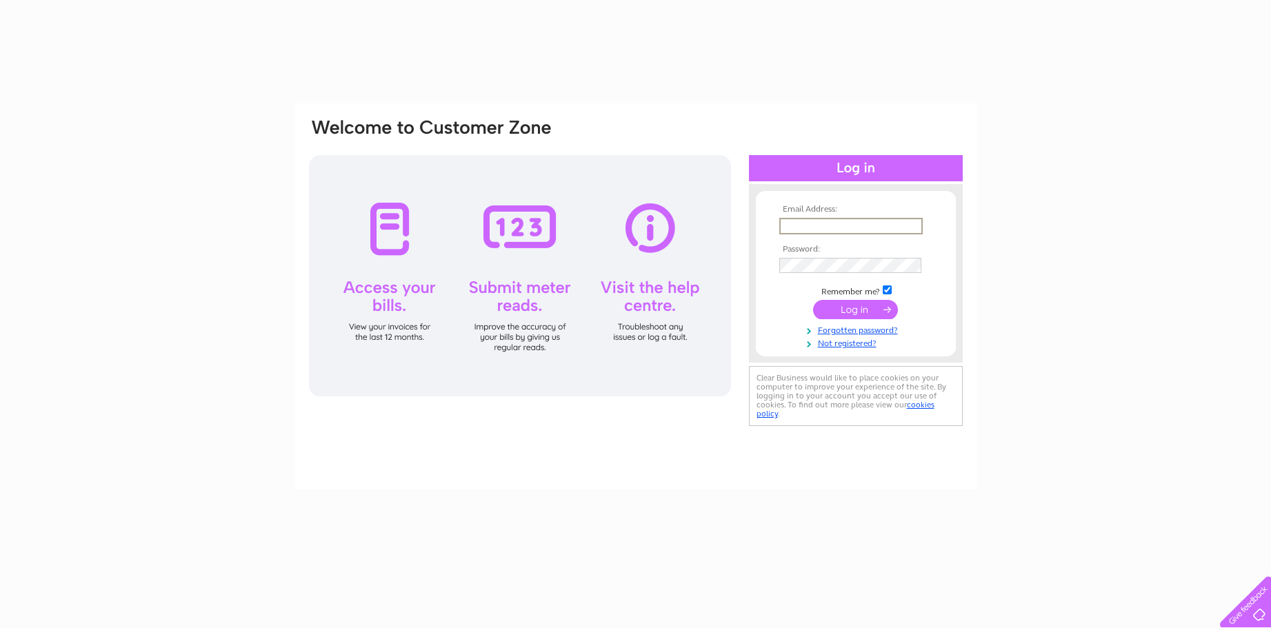 This screenshot has height=628, width=1271. I want to click on th: Password:, so click(856, 250).